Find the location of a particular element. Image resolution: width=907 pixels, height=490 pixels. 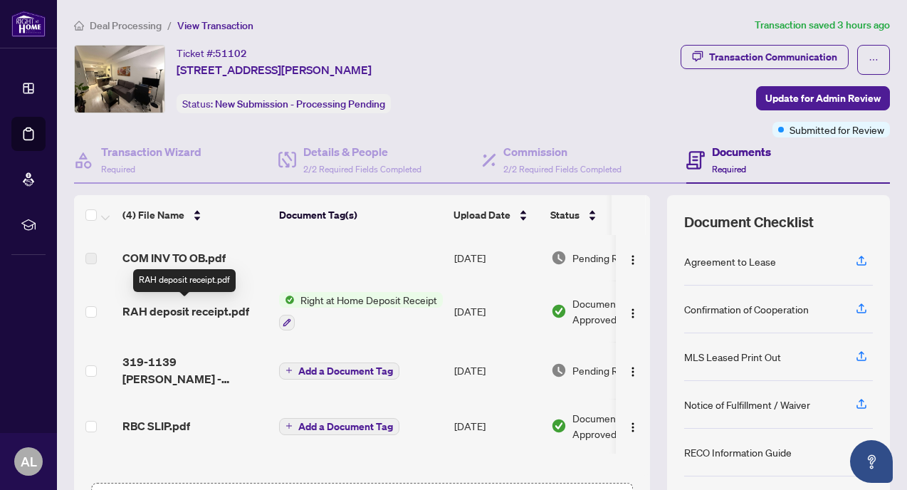

img: logo is located at coordinates (28, 23).